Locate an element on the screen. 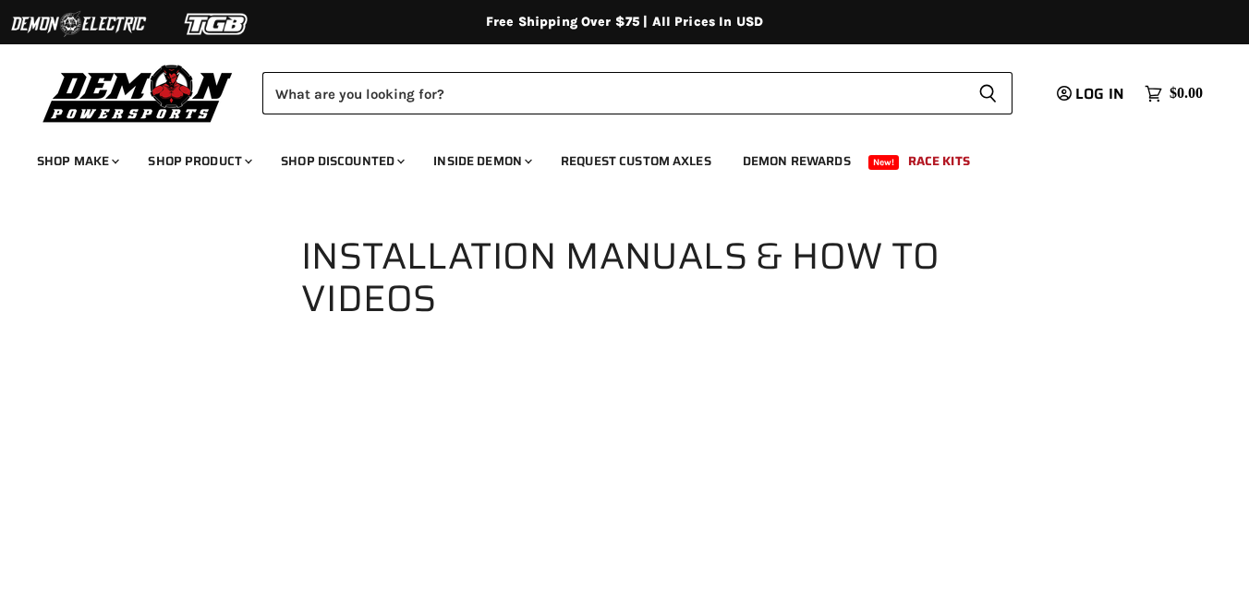 The width and height of the screenshot is (1249, 600). a: Request Custom Axles is located at coordinates (636, 161).